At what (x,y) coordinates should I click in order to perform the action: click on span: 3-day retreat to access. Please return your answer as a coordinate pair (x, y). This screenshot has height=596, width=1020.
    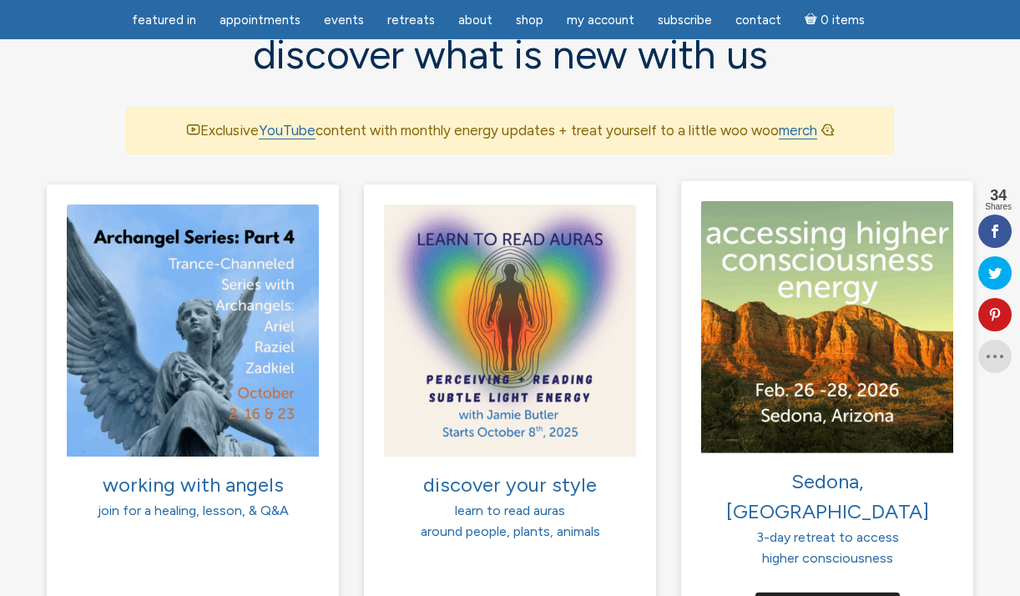
    Looking at the image, I should click on (827, 536).